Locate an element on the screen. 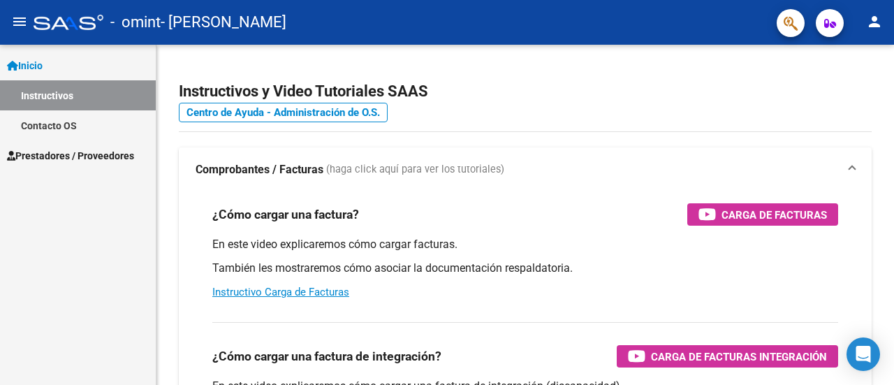 The height and width of the screenshot is (385, 894). span: - omint is located at coordinates (136, 22).